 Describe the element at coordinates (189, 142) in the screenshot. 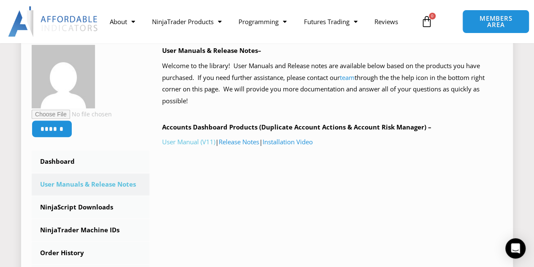

I see `a: User Manual (V11)` at that location.